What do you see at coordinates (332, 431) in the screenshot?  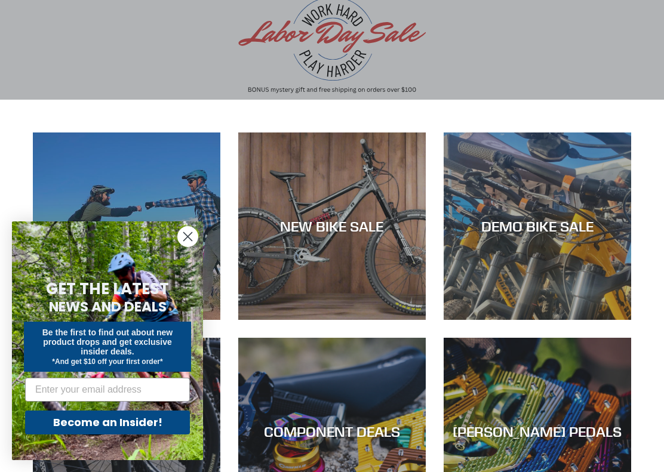 I see `div: COMPONENT DEALS` at bounding box center [332, 431].